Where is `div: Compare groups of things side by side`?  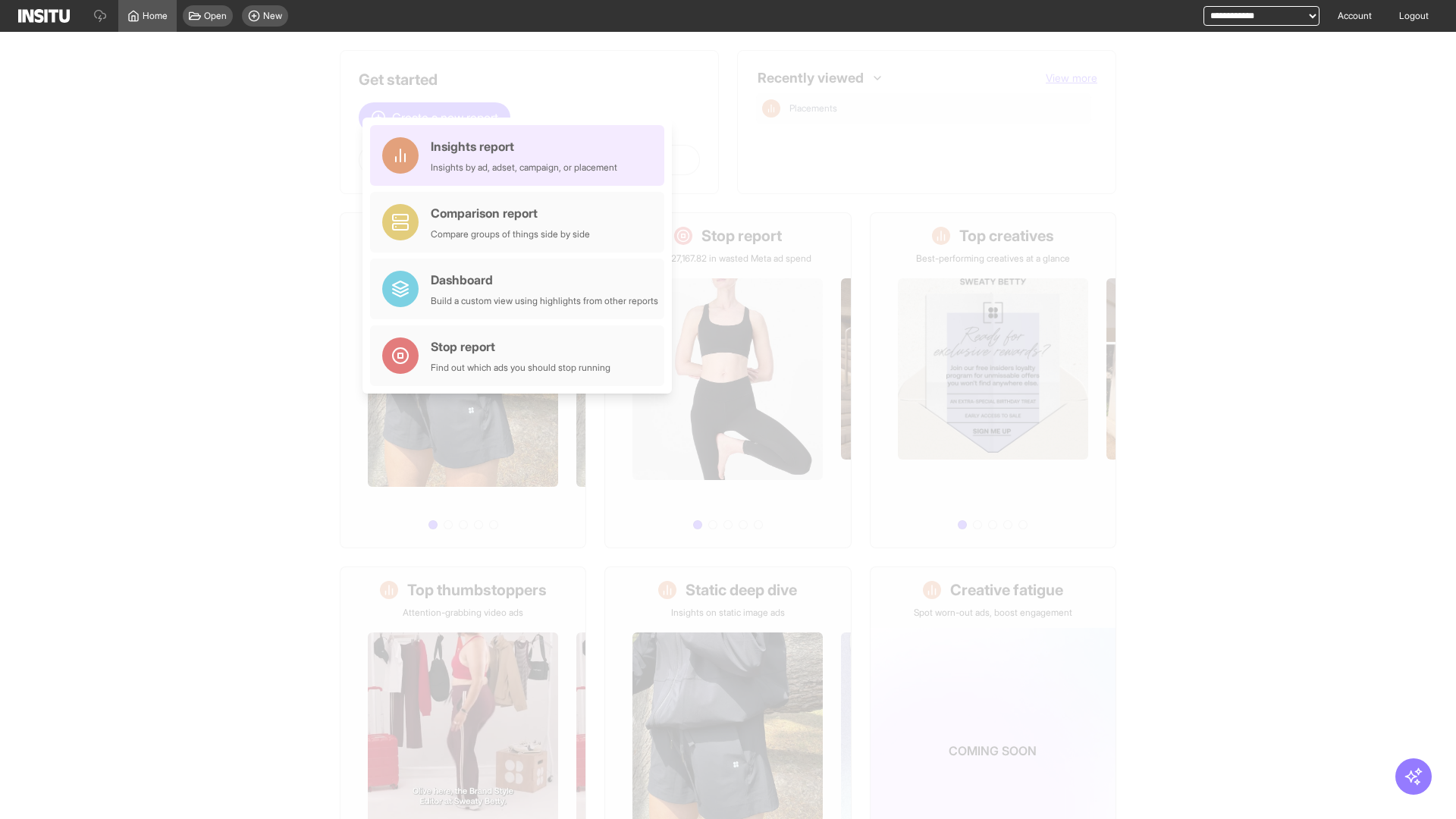
div: Compare groups of things side by side is located at coordinates (511, 235).